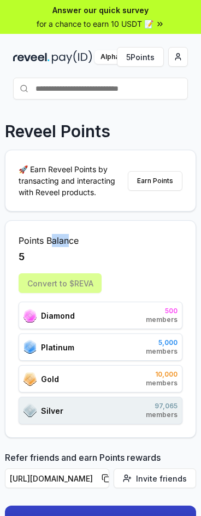  I want to click on span: Platinum, so click(57, 347).